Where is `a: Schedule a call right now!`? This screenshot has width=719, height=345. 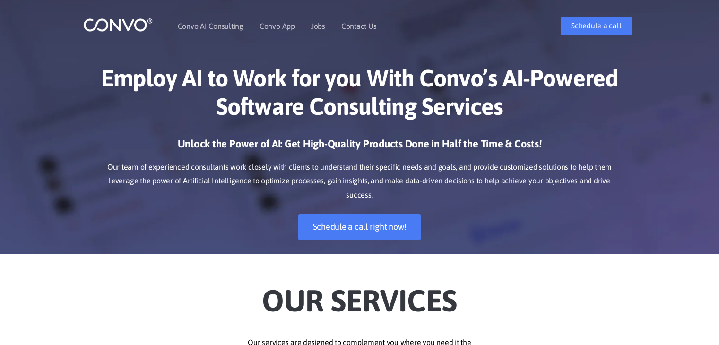 a: Schedule a call right now! is located at coordinates (360, 227).